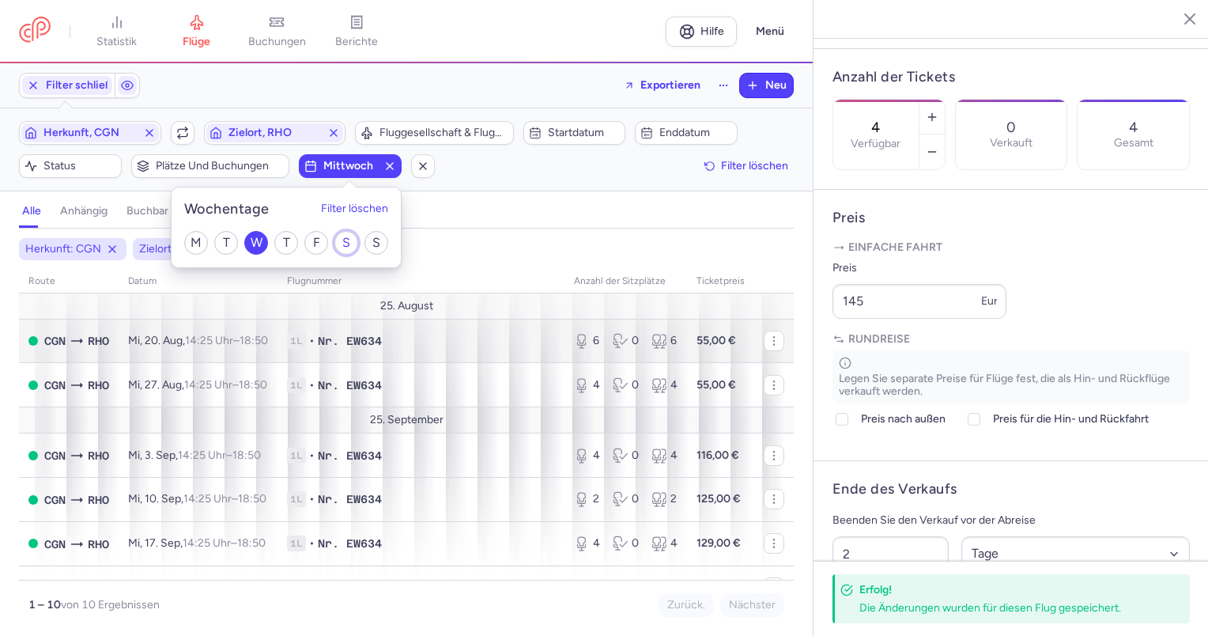 This screenshot has width=1208, height=636. Describe the element at coordinates (434, 133) in the screenshot. I see `button: Fluggesellschaft & Flugnummer` at that location.